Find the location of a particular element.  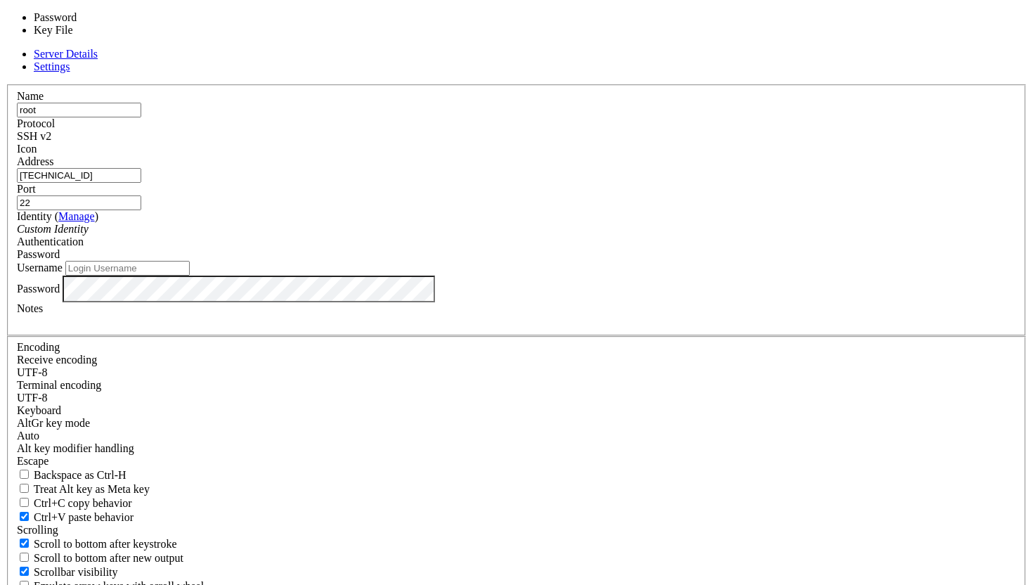

span: Backspace as Ctrl-H is located at coordinates (80, 474).